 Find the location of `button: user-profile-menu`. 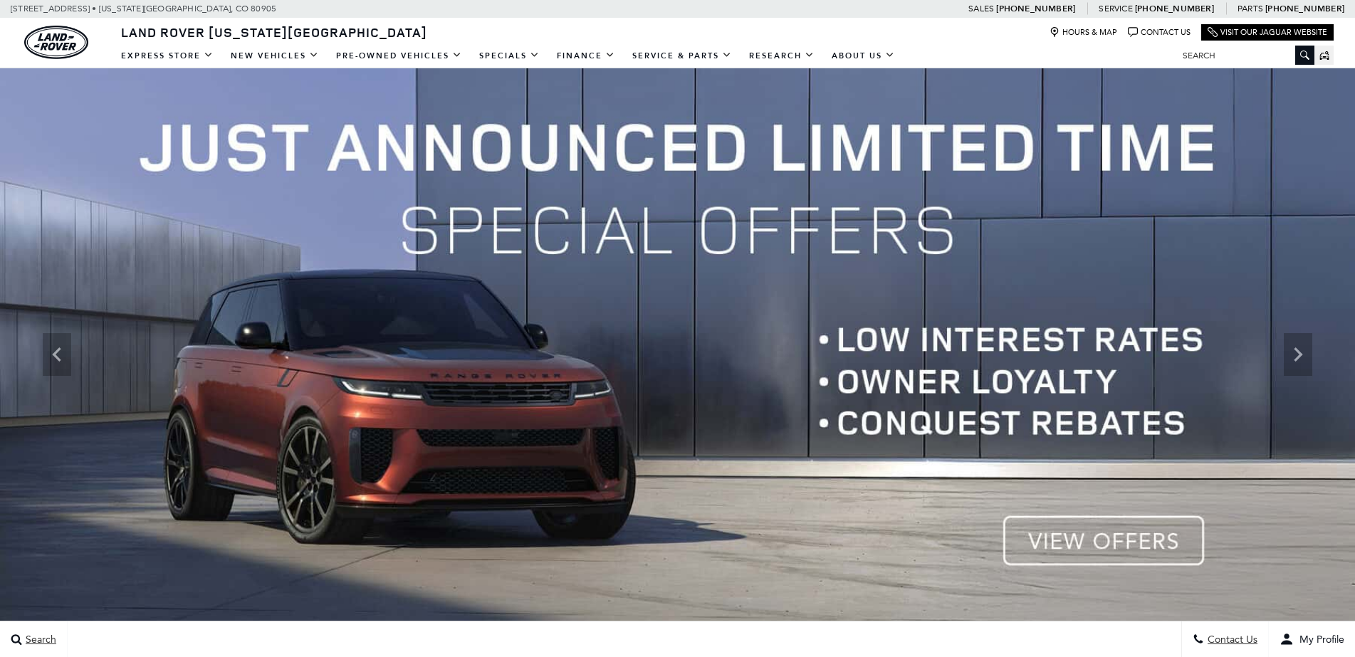

button: user-profile-menu is located at coordinates (1311, 639).